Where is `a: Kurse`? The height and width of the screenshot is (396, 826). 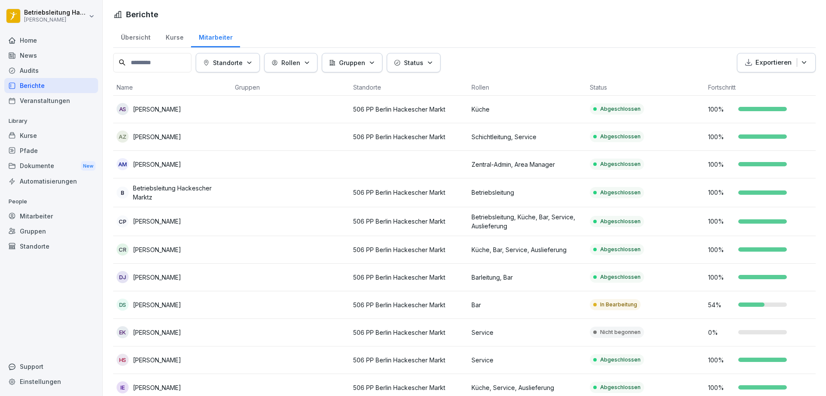 a: Kurse is located at coordinates (51, 135).